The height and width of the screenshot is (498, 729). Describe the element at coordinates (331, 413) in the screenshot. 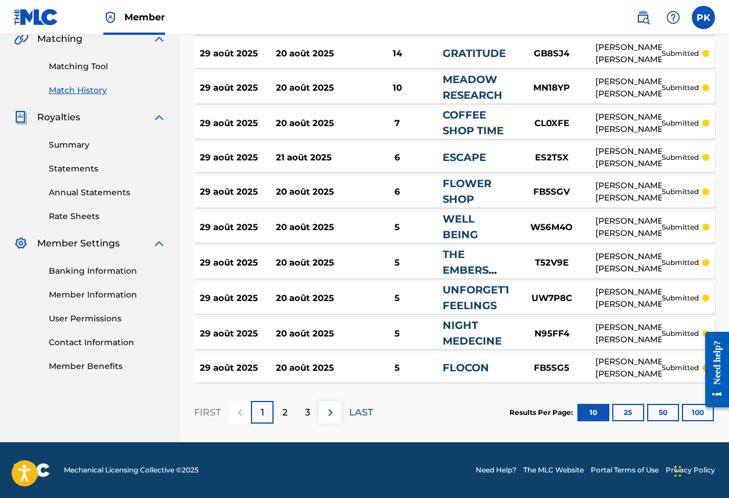

I see `img: right` at that location.